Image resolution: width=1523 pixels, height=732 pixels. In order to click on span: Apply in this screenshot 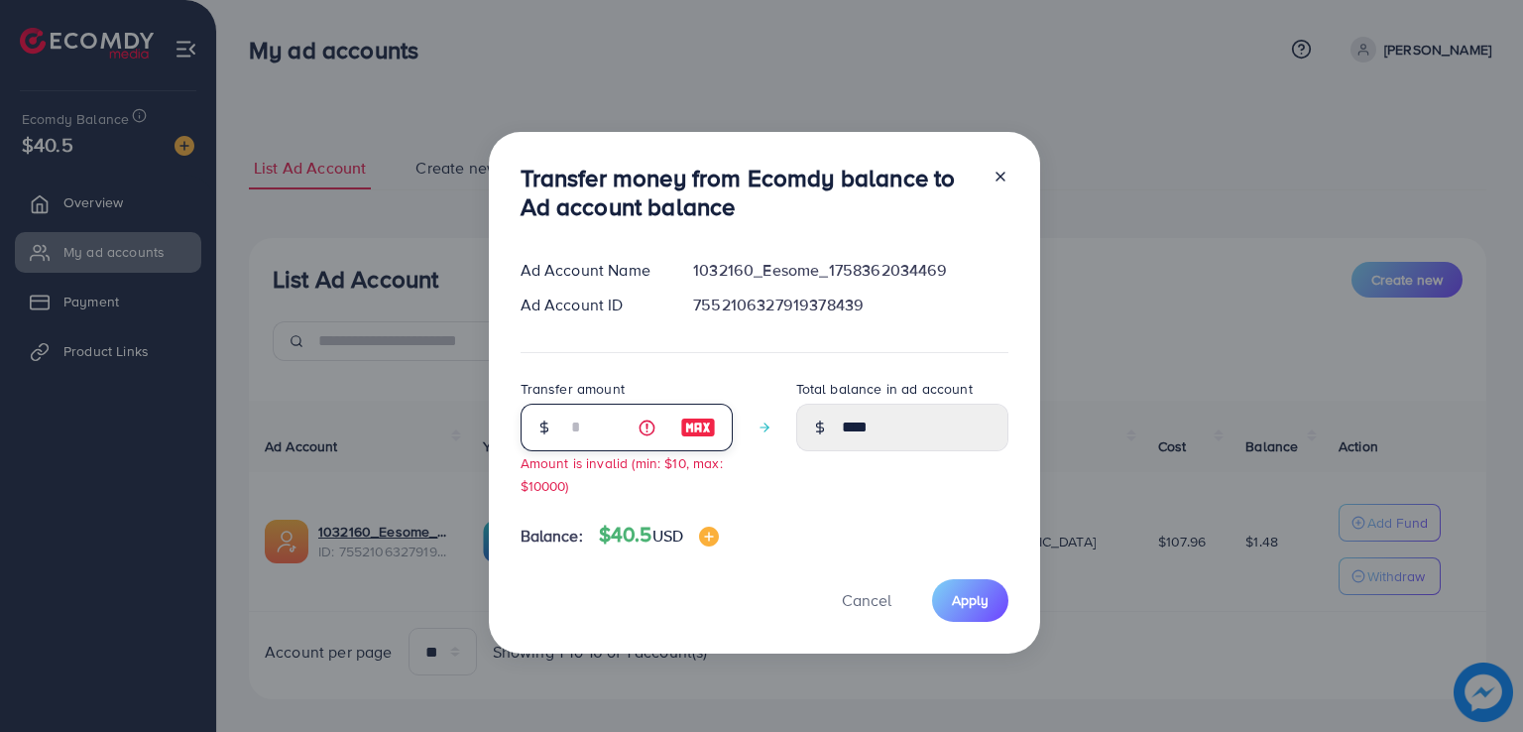, I will do `click(970, 600)`.